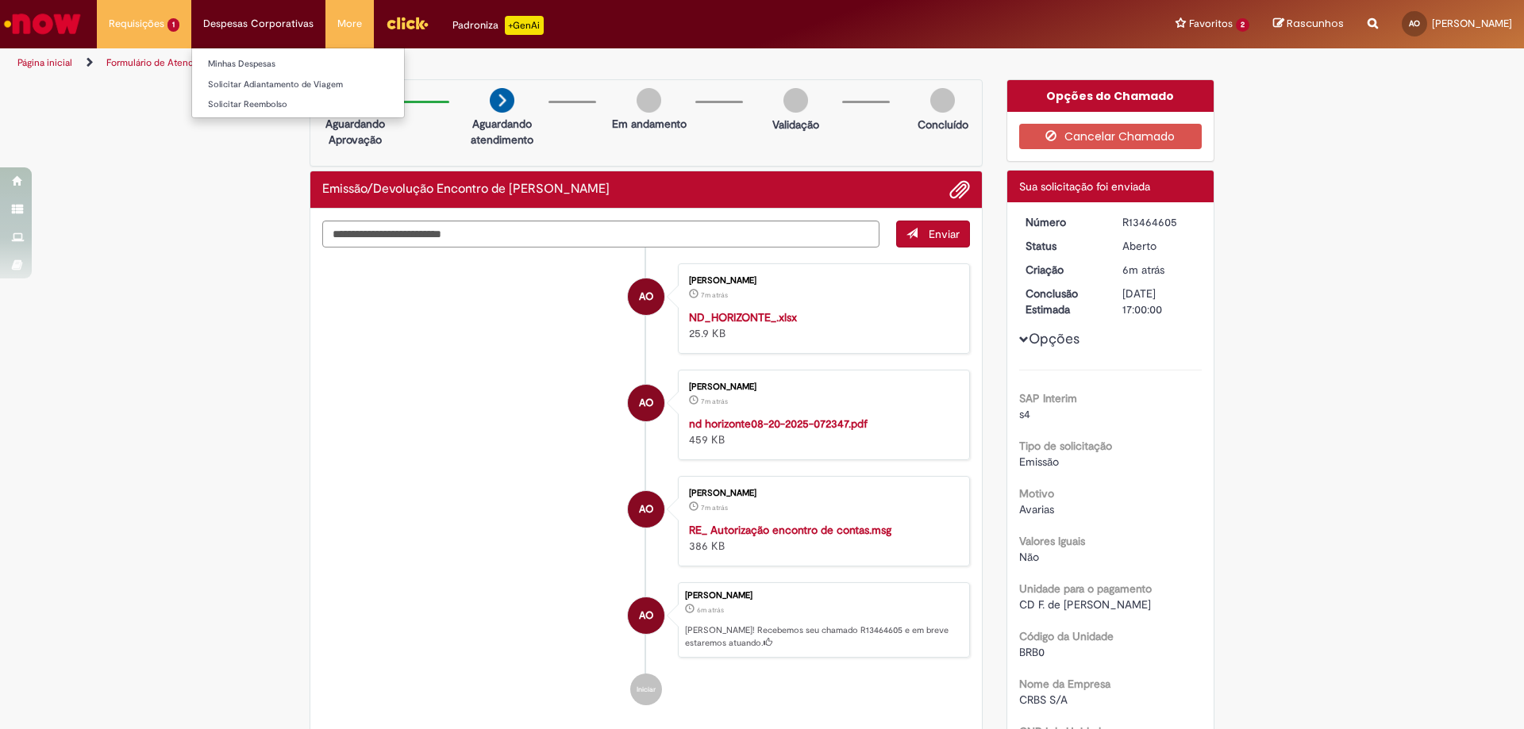 The height and width of the screenshot is (729, 1524). What do you see at coordinates (42, 24) in the screenshot?
I see `img: ServiceNow` at bounding box center [42, 24].